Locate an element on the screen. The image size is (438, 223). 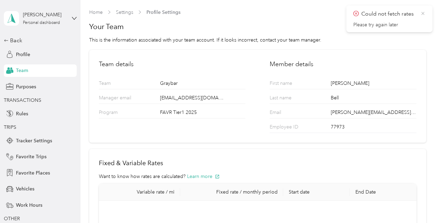
div: Personal dashboard is located at coordinates (41, 23).